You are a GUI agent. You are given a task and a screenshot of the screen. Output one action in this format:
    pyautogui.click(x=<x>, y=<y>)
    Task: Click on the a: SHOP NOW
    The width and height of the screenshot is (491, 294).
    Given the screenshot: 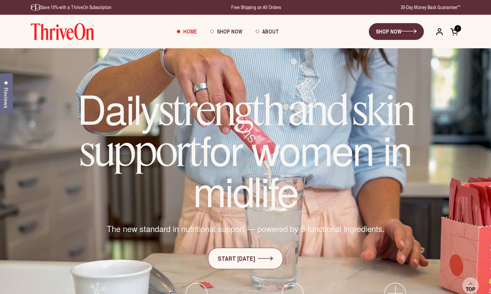 What is the action you would take?
    pyautogui.click(x=396, y=32)
    